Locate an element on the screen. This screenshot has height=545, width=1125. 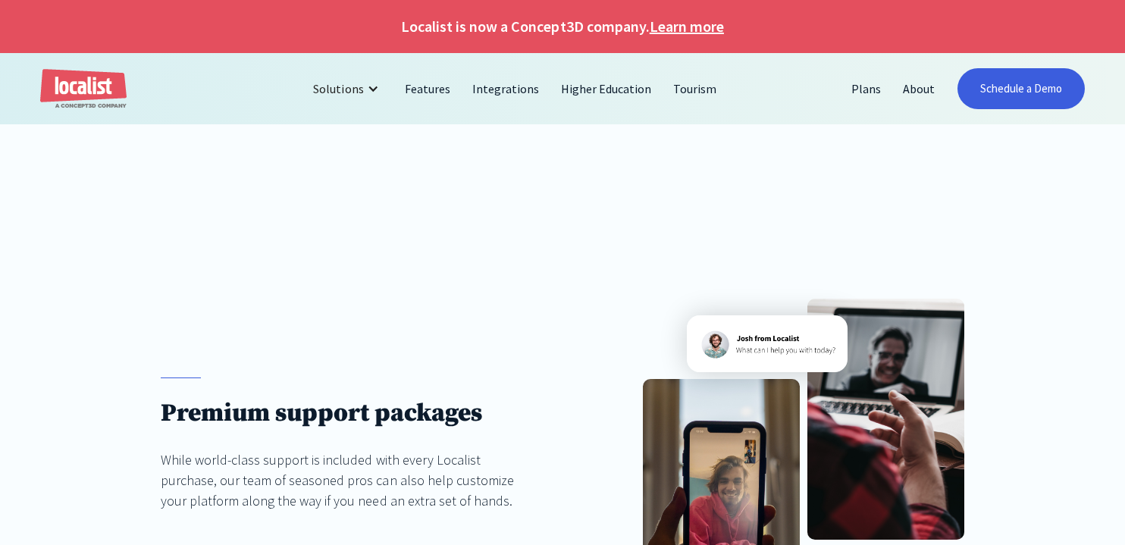
a: Features is located at coordinates (428, 89).